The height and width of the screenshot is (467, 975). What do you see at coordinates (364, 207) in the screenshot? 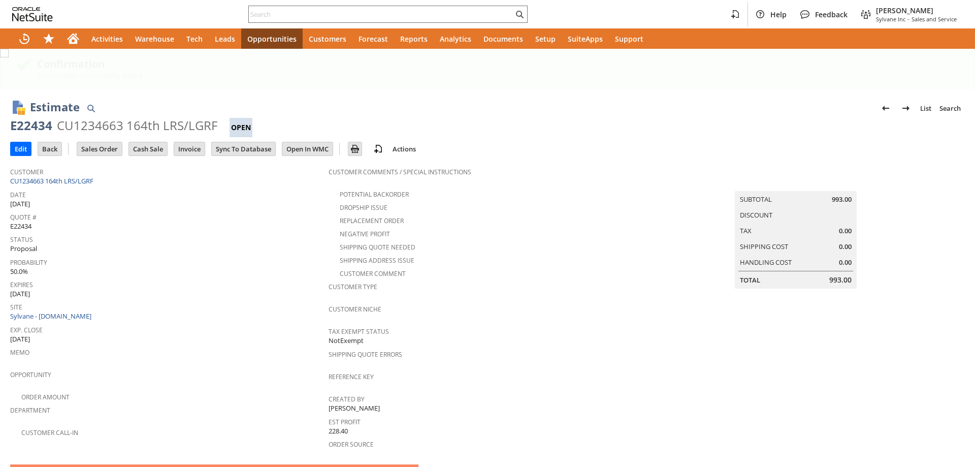
I see `a: Dropship Issue` at bounding box center [364, 207].